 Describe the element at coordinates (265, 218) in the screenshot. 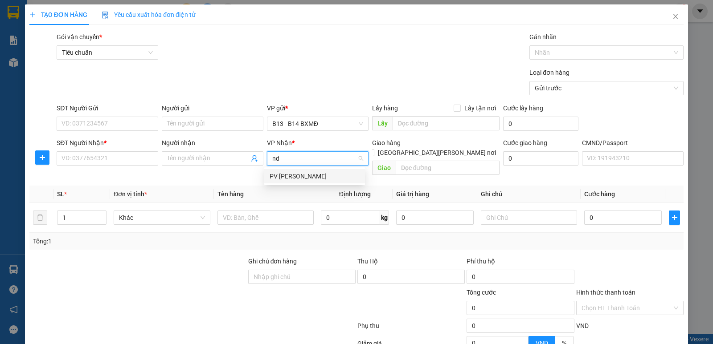

I see `input: VD: Bàn, Ghế` at that location.